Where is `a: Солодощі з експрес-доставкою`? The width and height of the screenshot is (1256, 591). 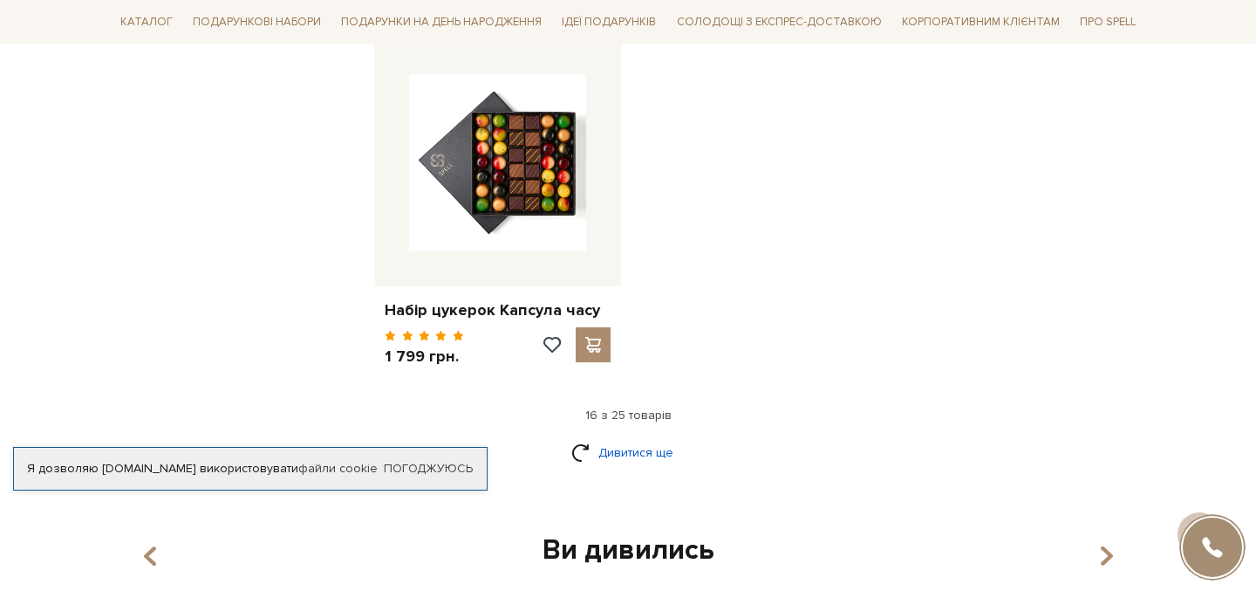 a: Солодощі з експрес-доставкою is located at coordinates (779, 22).